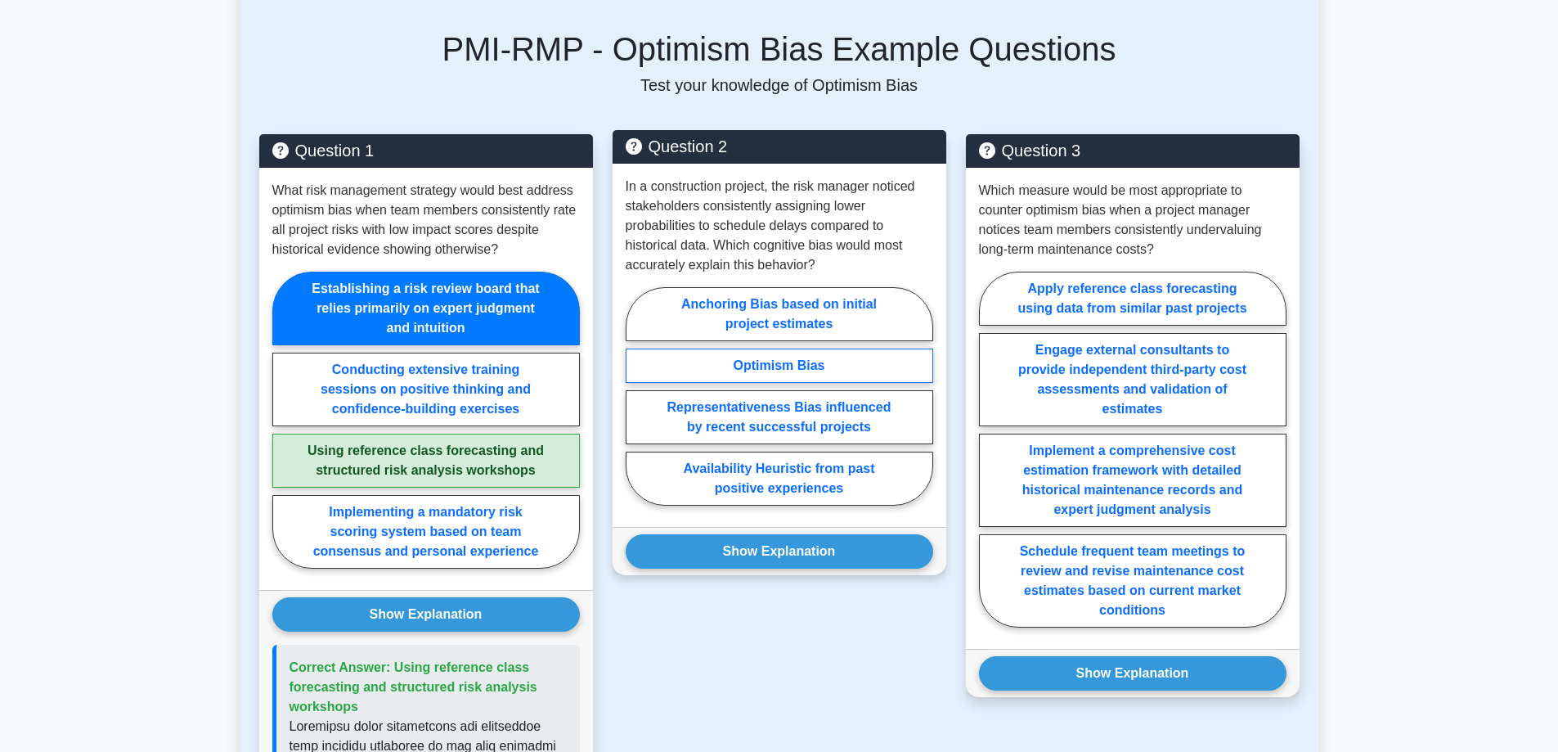  Describe the element at coordinates (779, 146) in the screenshot. I see `h5: Question 2` at that location.